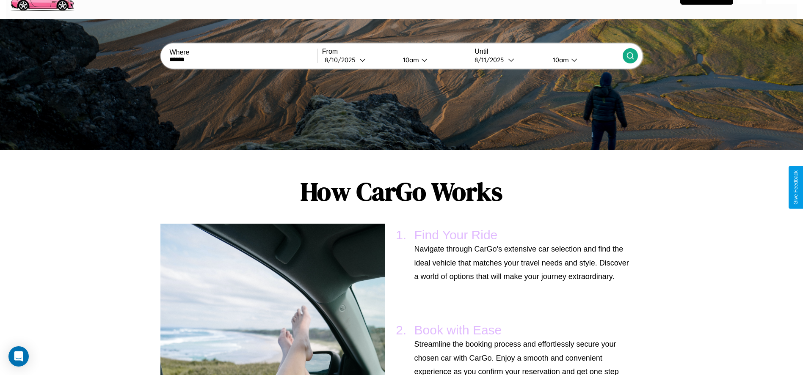 The image size is (803, 375). Describe the element at coordinates (359, 60) in the screenshot. I see `button: 8/10/2025` at that location.